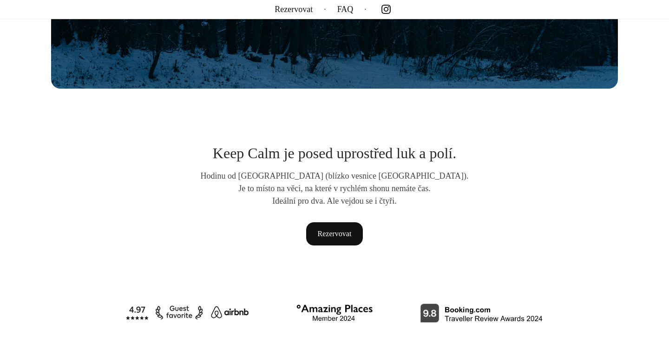 The height and width of the screenshot is (361, 669). Describe the element at coordinates (334, 189) in the screenshot. I see `p: Je to místo na věci, na které v rychlém shonu nemáte čas.` at that location.